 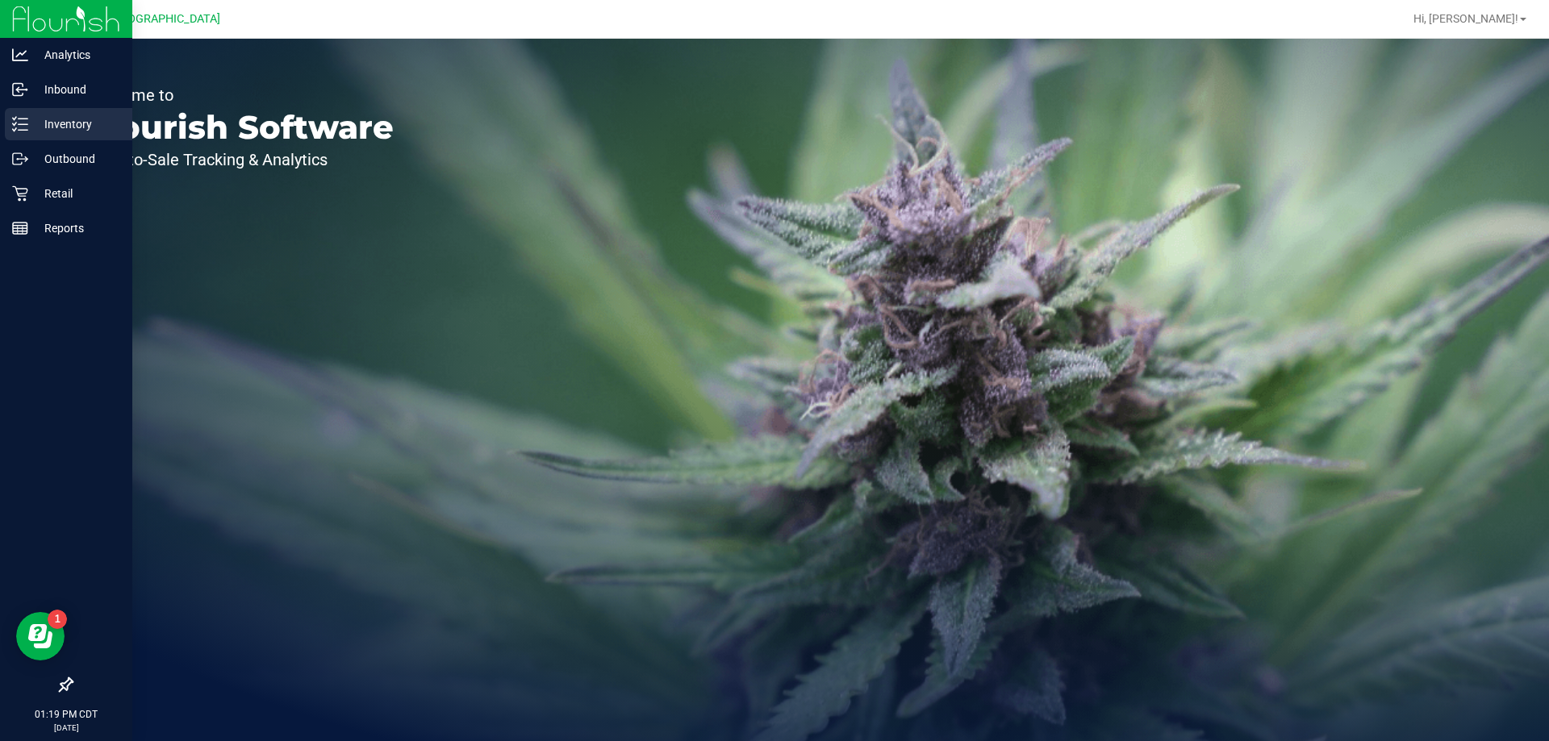 I want to click on p: Reports, so click(x=77, y=228).